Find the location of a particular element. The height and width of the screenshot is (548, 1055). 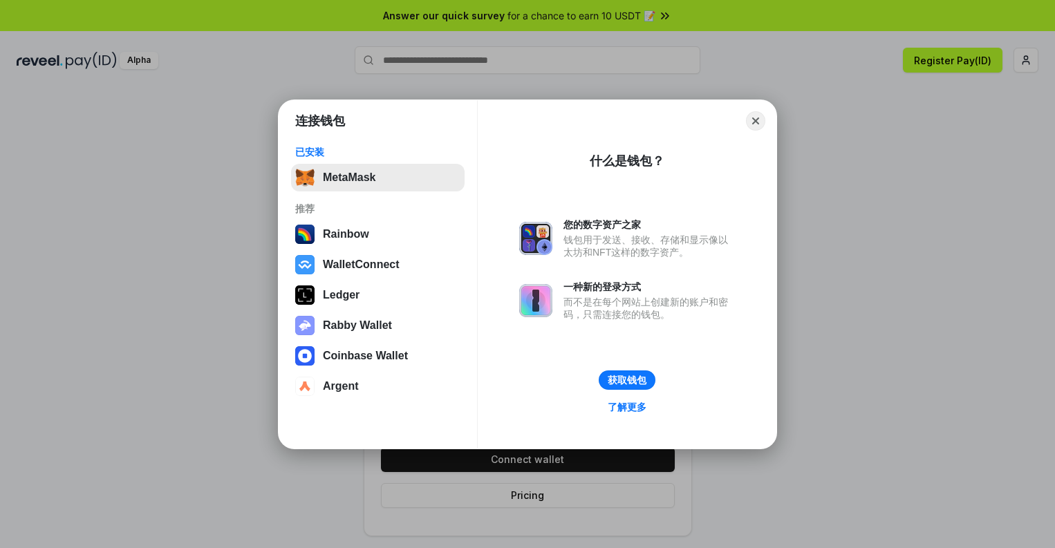

button: Close is located at coordinates (756, 121).